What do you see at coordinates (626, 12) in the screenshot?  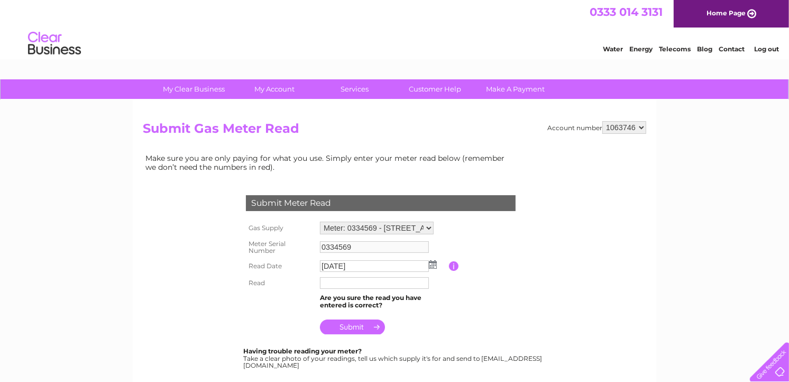 I see `a: 0333 014 3131` at bounding box center [626, 12].